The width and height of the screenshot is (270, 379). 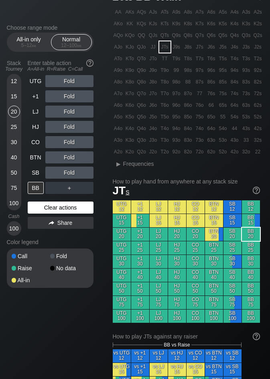 What do you see at coordinates (251, 275) in the screenshot?
I see `div: BB 40` at bounding box center [251, 275].